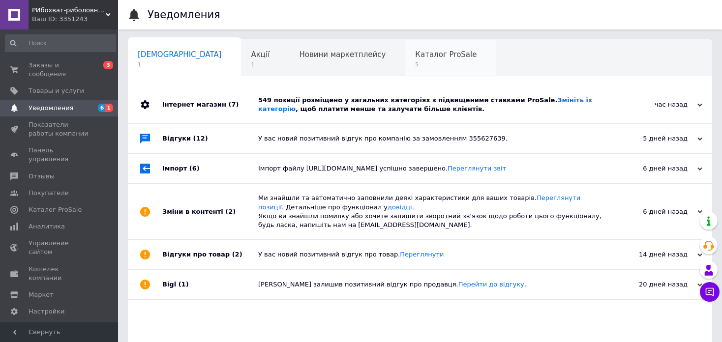  I want to click on span: Показатели работы компании, so click(60, 129).